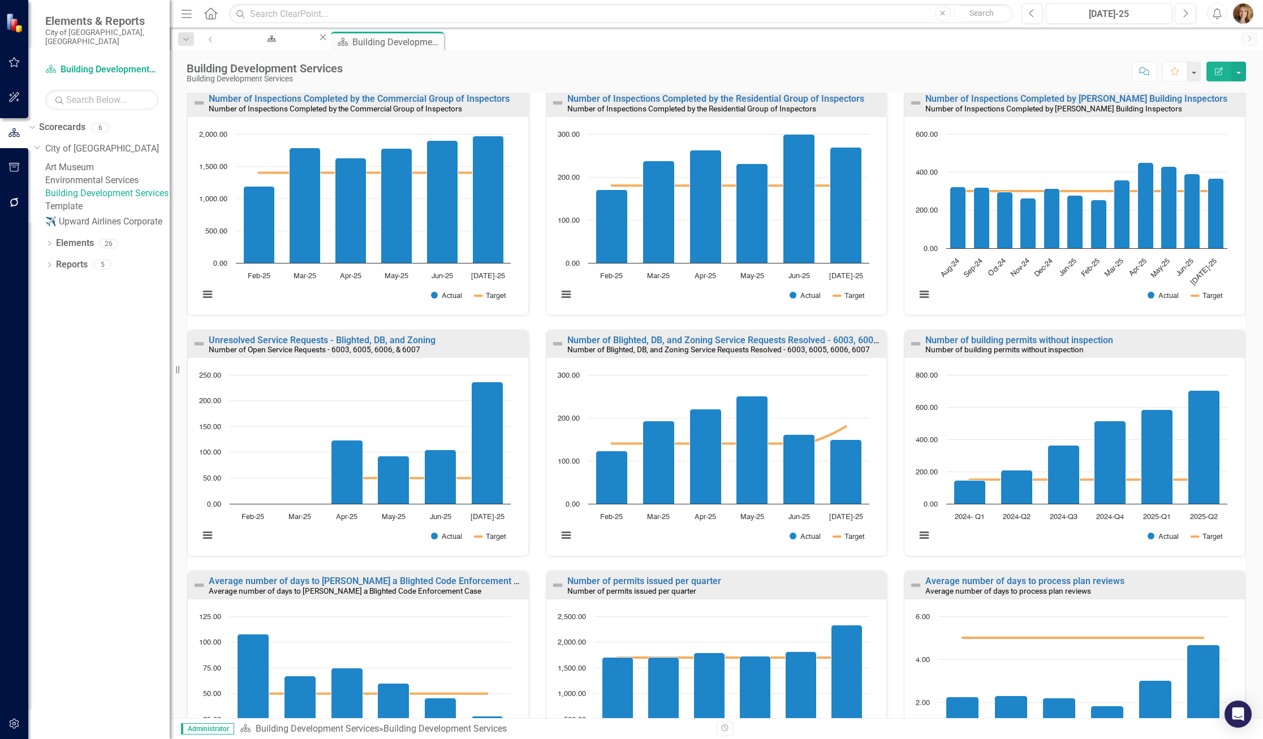 The image size is (1263, 739). I want to click on text: 2025-Q1, so click(1157, 517).